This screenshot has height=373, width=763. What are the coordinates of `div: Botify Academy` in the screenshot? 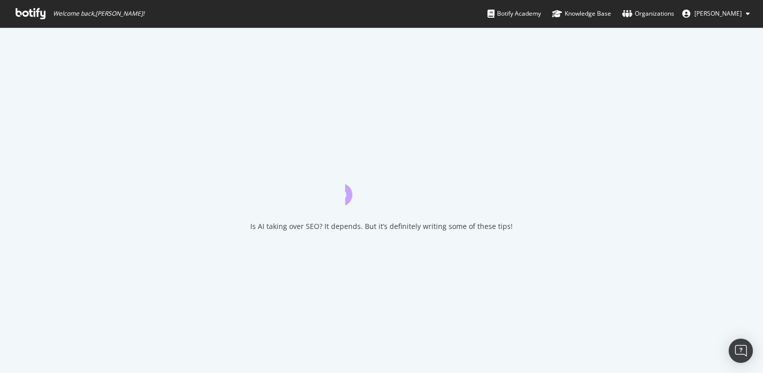 It's located at (514, 14).